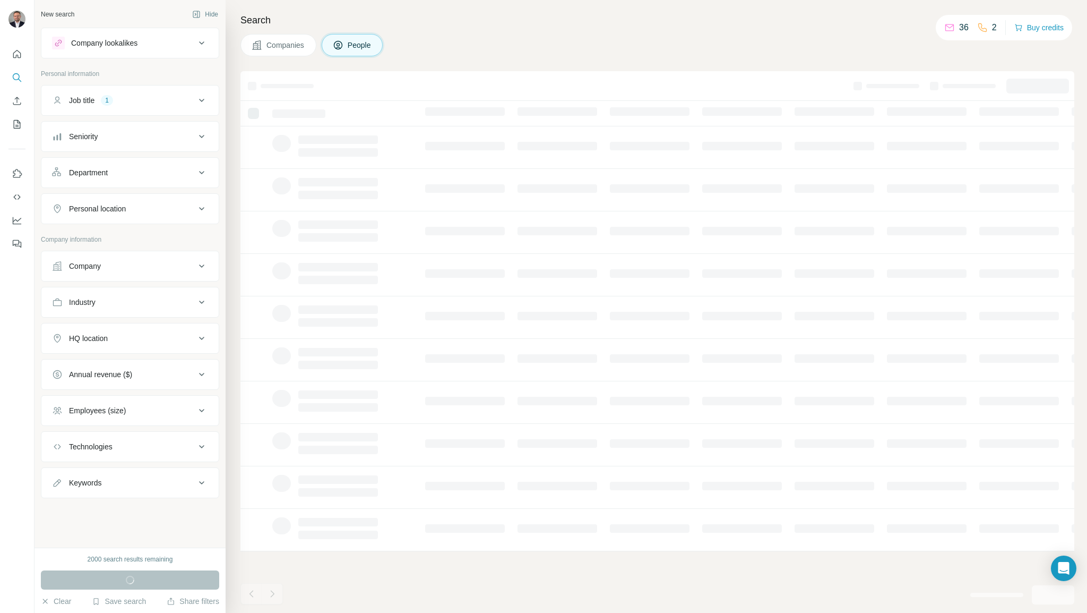 The image size is (1087, 613). What do you see at coordinates (1064, 568) in the screenshot?
I see `div: Open Intercom Messenger` at bounding box center [1064, 568].